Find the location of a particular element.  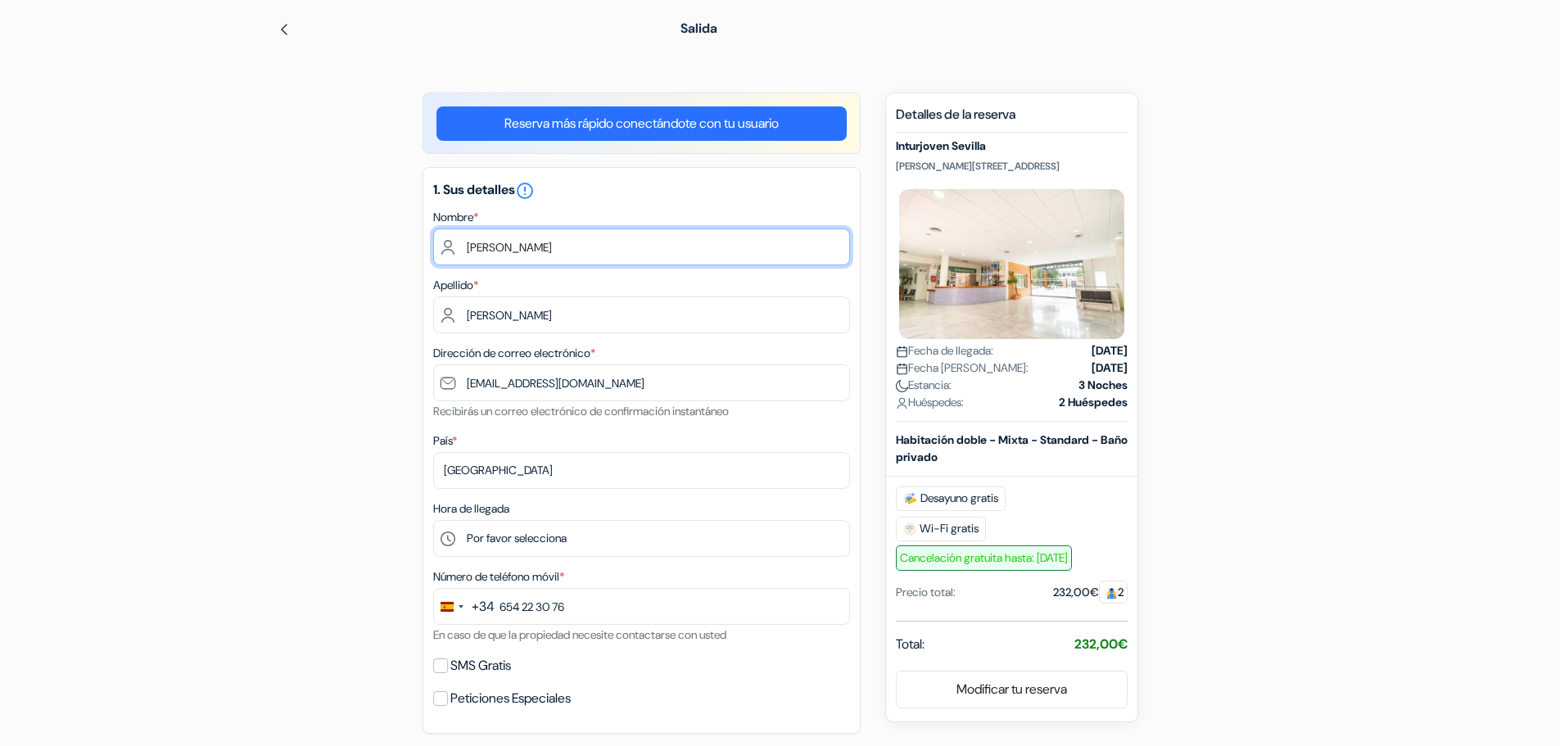

span: Desayuno gratis is located at coordinates (951, 499).